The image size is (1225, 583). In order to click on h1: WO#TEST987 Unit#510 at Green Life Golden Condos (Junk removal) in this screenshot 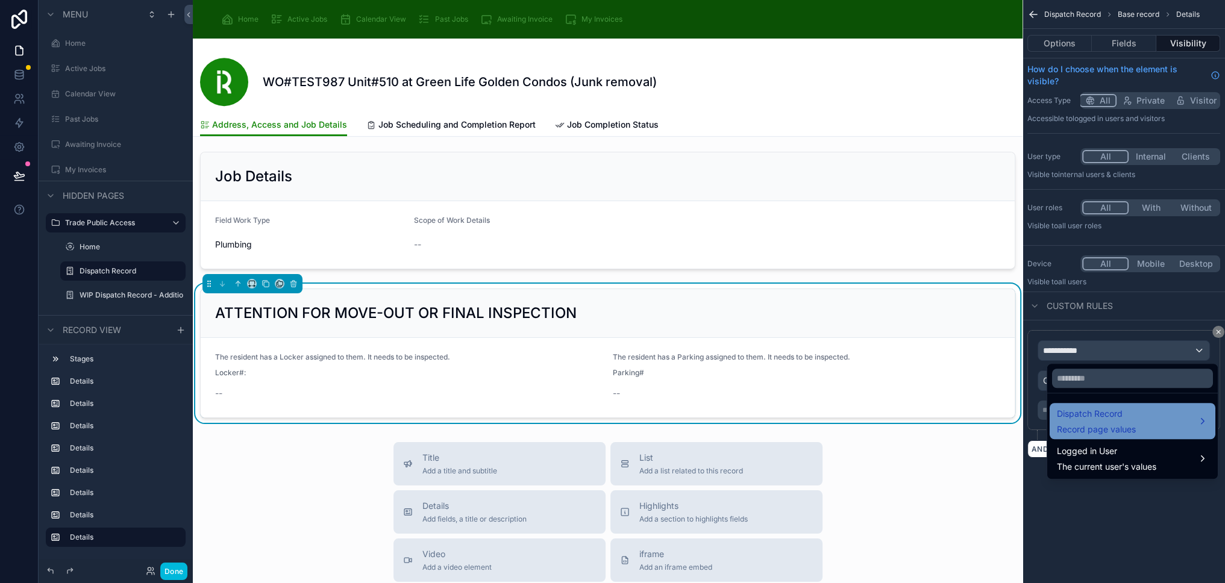, I will do `click(460, 82)`.